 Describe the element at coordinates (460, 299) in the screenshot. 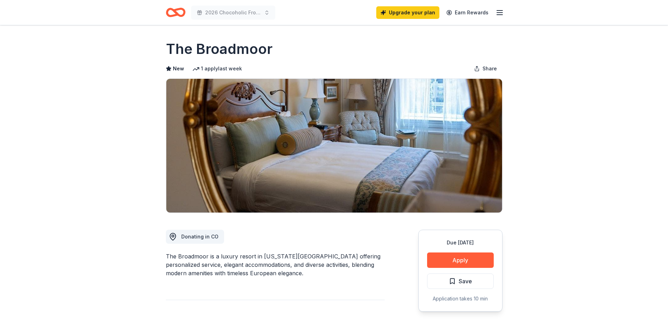

I see `div: Application takes 10 min` at that location.